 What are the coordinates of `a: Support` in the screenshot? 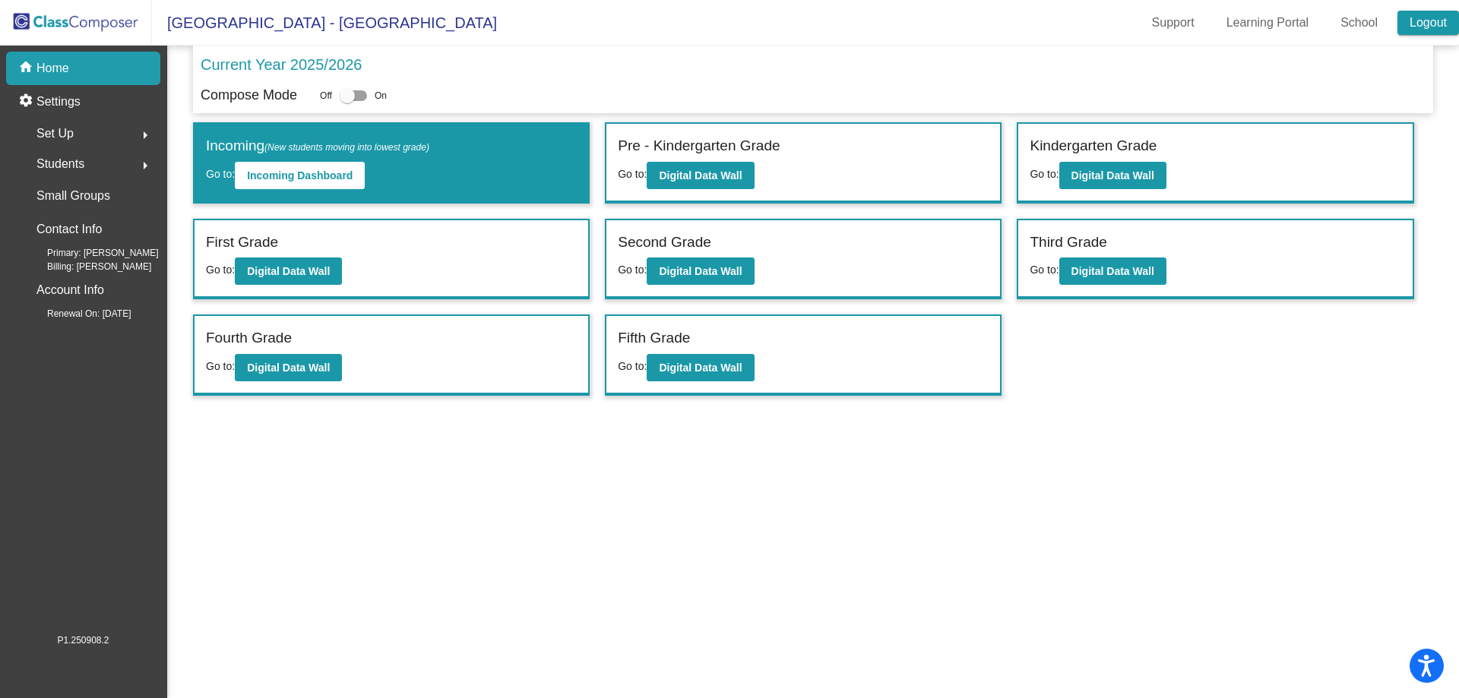 It's located at (1173, 23).